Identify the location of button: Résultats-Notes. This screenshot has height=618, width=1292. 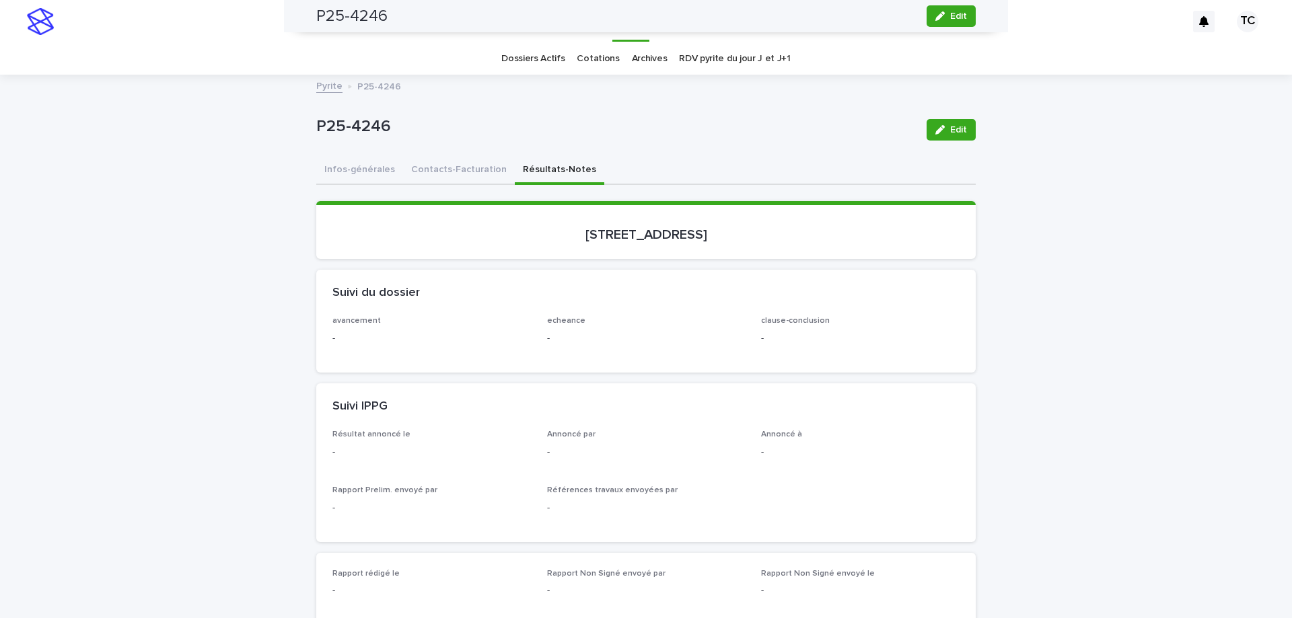
(559, 171).